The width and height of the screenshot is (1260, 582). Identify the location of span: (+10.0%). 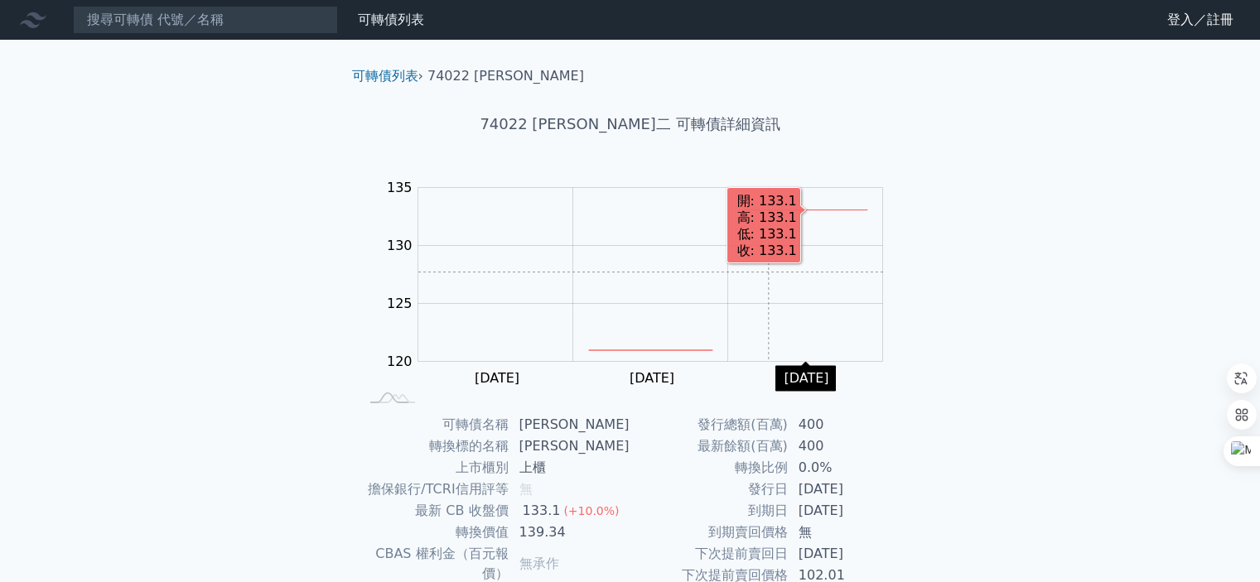
(591, 511).